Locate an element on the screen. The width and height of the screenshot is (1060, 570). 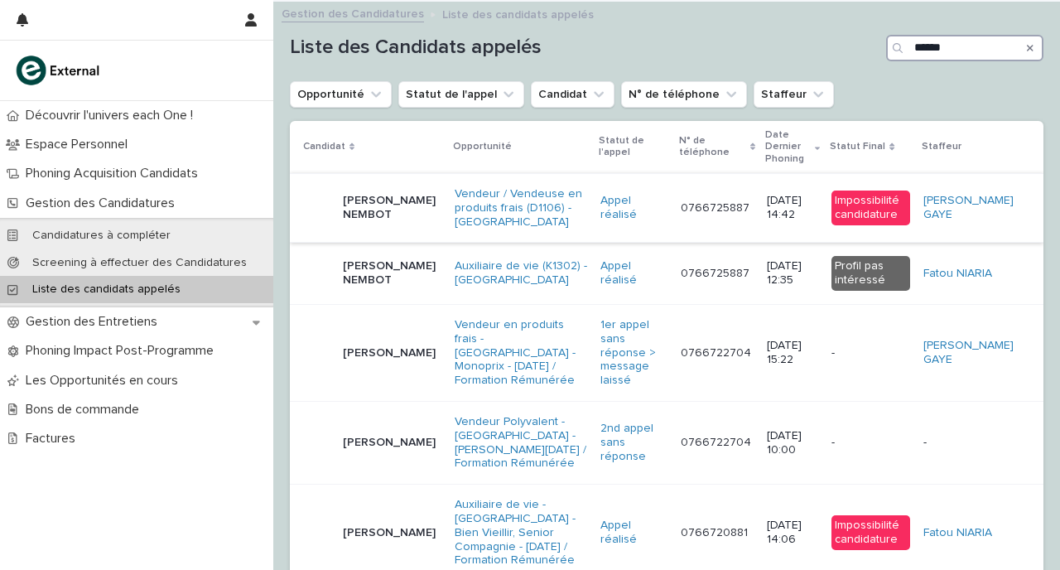
p: Gestion des Candidatures is located at coordinates (104, 203).